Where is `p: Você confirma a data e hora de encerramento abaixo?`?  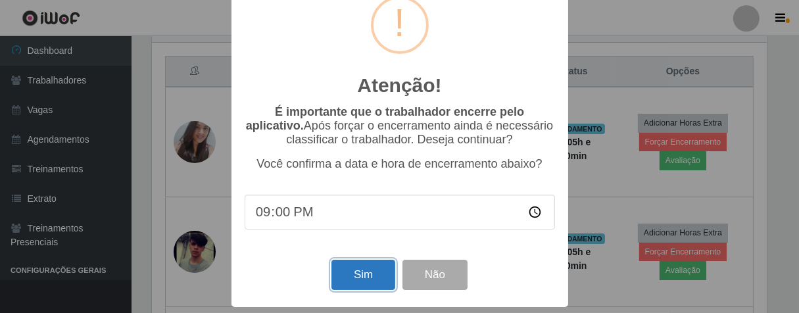 p: Você confirma a data e hora de encerramento abaixo? is located at coordinates (400, 164).